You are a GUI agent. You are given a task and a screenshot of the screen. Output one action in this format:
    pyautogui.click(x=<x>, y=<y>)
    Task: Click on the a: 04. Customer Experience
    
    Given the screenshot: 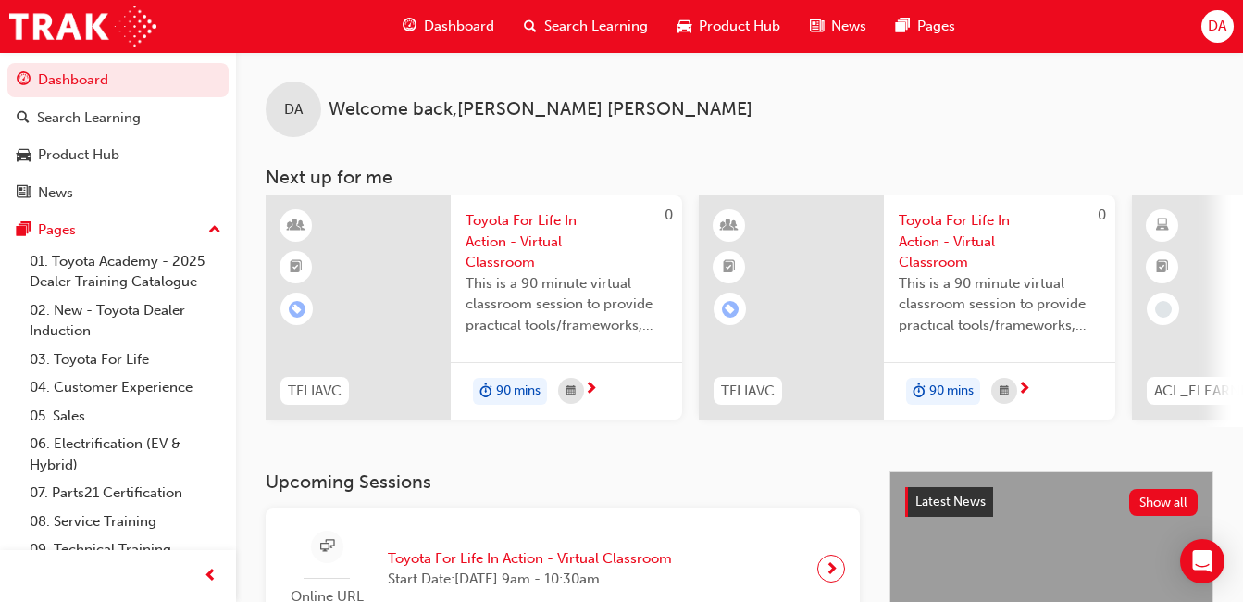 What is the action you would take?
    pyautogui.click(x=125, y=387)
    